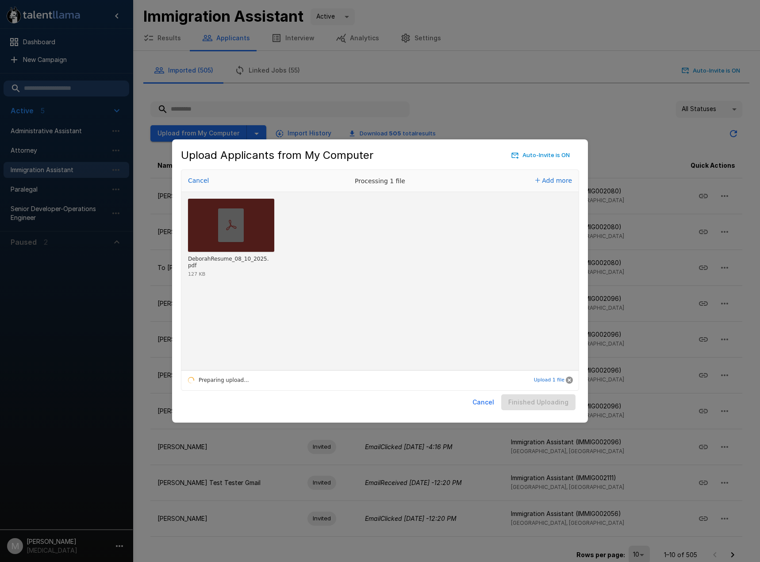 The height and width of the screenshot is (562, 760). What do you see at coordinates (230, 262) in the screenshot?
I see `div: DeborahResume_08_10_2025.pdf` at bounding box center [230, 262].